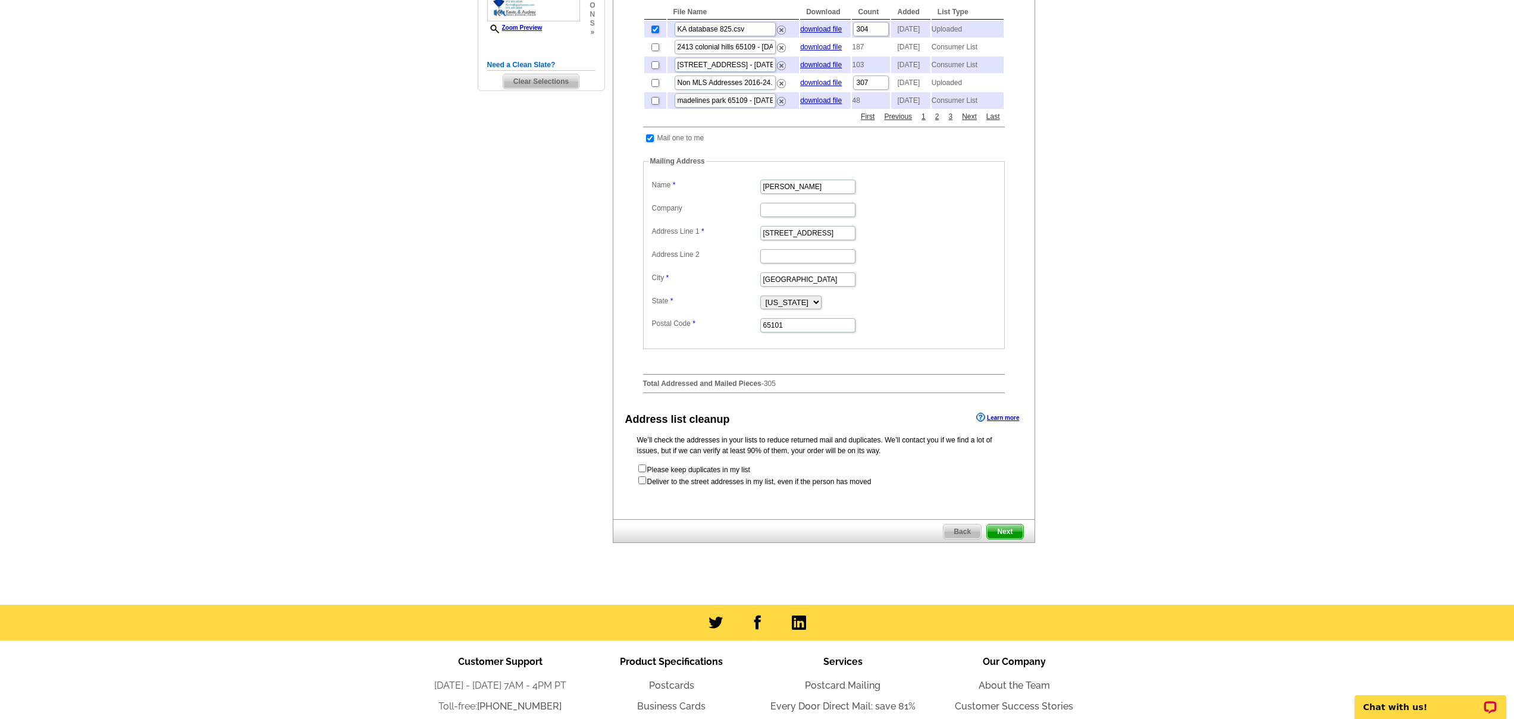 This screenshot has height=719, width=1514. I want to click on label: State, so click(705, 301).